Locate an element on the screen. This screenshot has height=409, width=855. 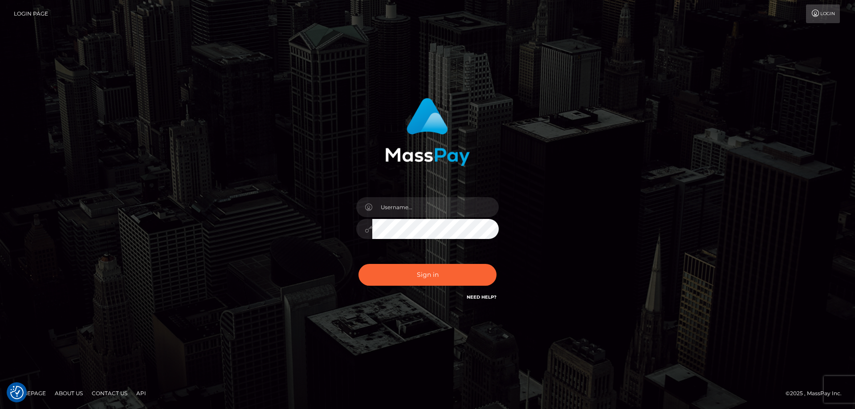
a: API is located at coordinates (141, 393).